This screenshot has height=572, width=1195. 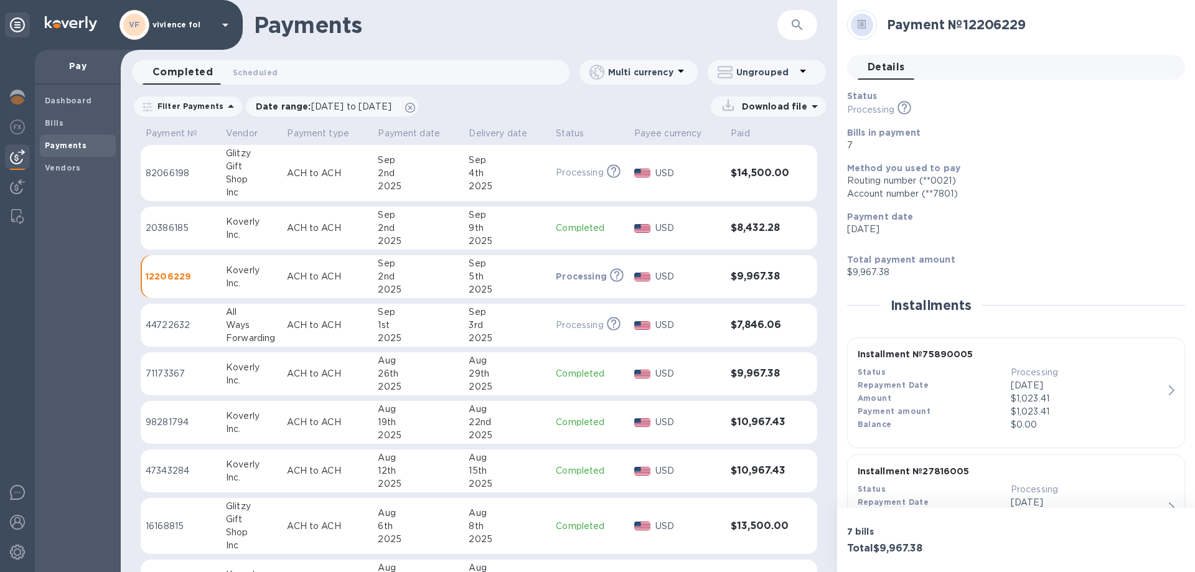 What do you see at coordinates (1011, 194) in the screenshot?
I see `div: Account number (**7801)` at bounding box center [1011, 194].